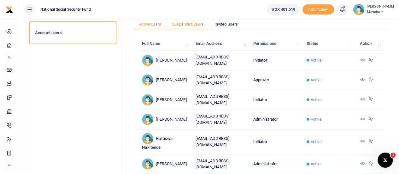  Describe the element at coordinates (73, 33) in the screenshot. I see `h6: Account users` at that location.